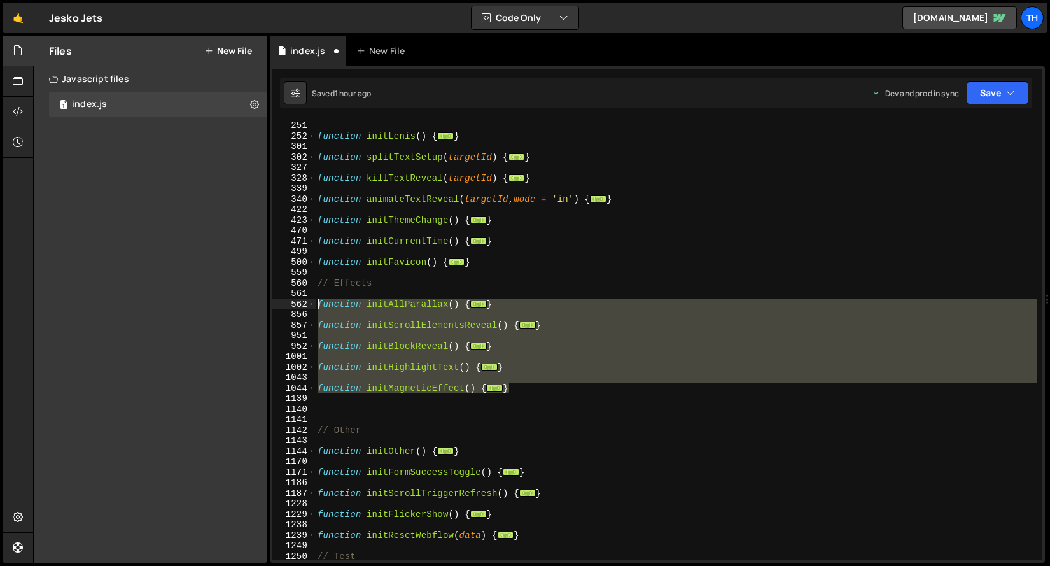 Image resolution: width=1050 pixels, height=566 pixels. Describe the element at coordinates (341, 93) in the screenshot. I see `div: Saved` at that location.